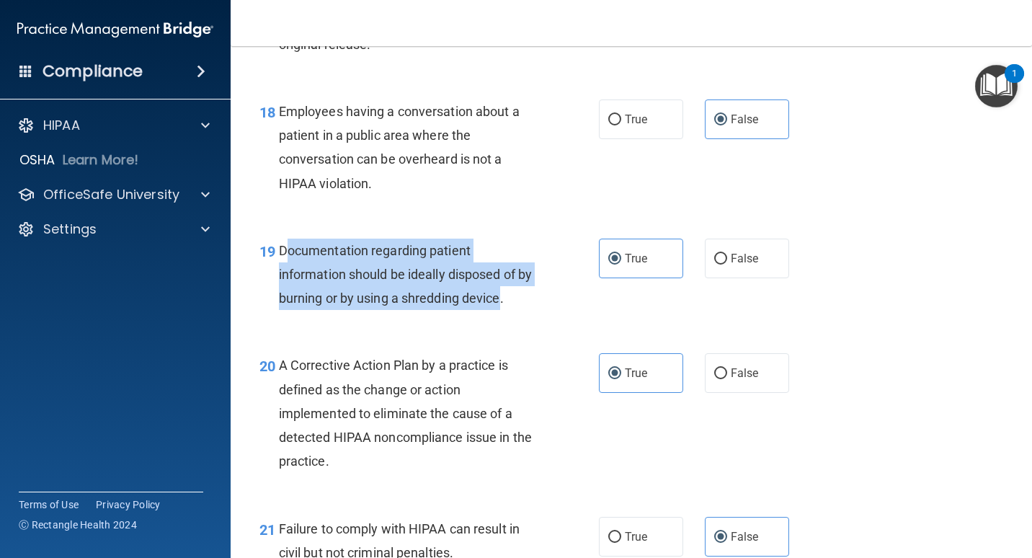  Describe the element at coordinates (48, 504) in the screenshot. I see `a: Terms of Use` at that location.